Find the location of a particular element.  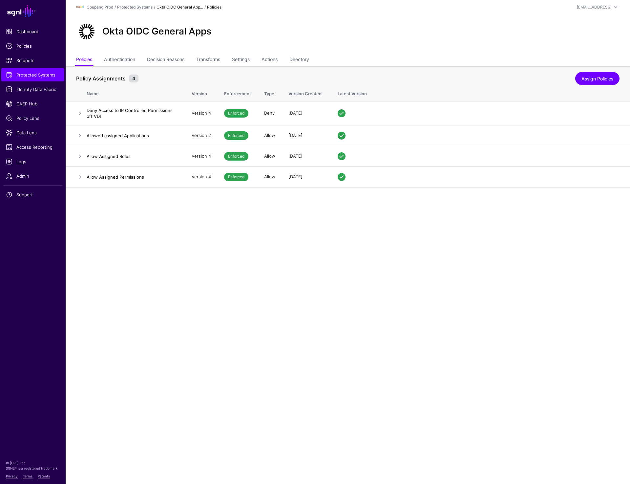

h4: Deny Access to IP Controlled Permissions off VDI is located at coordinates (133, 113).